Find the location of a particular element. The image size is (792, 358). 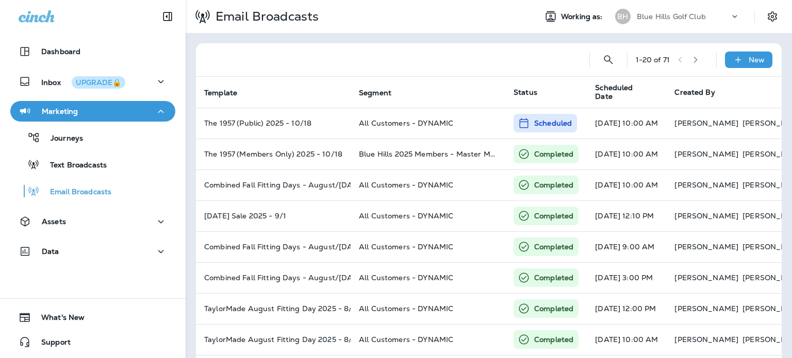

div: 1 - 20 of 71 is located at coordinates (653, 60).